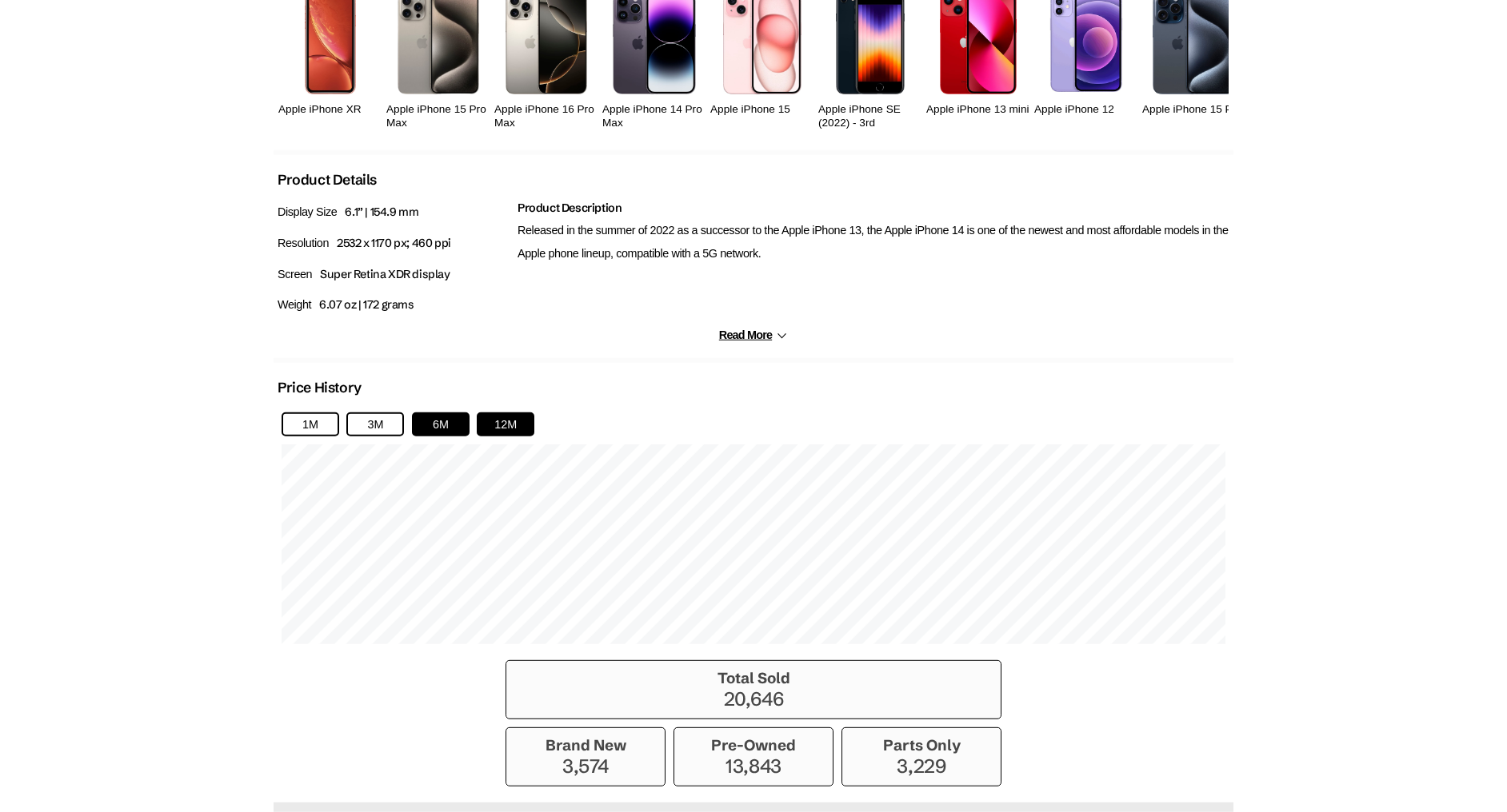 The width and height of the screenshot is (1507, 812). Describe the element at coordinates (870, 123) in the screenshot. I see `h2: Apple iPhone SE (2022) - 3rd Generation` at that location.